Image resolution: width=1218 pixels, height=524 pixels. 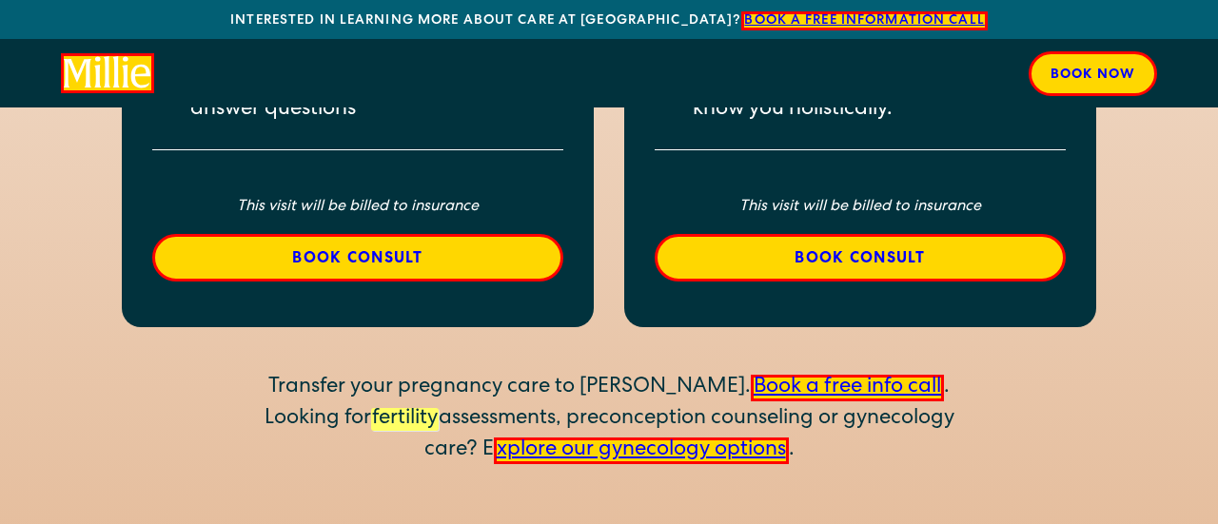 I want to click on a: Book a free information call, so click(x=864, y=21).